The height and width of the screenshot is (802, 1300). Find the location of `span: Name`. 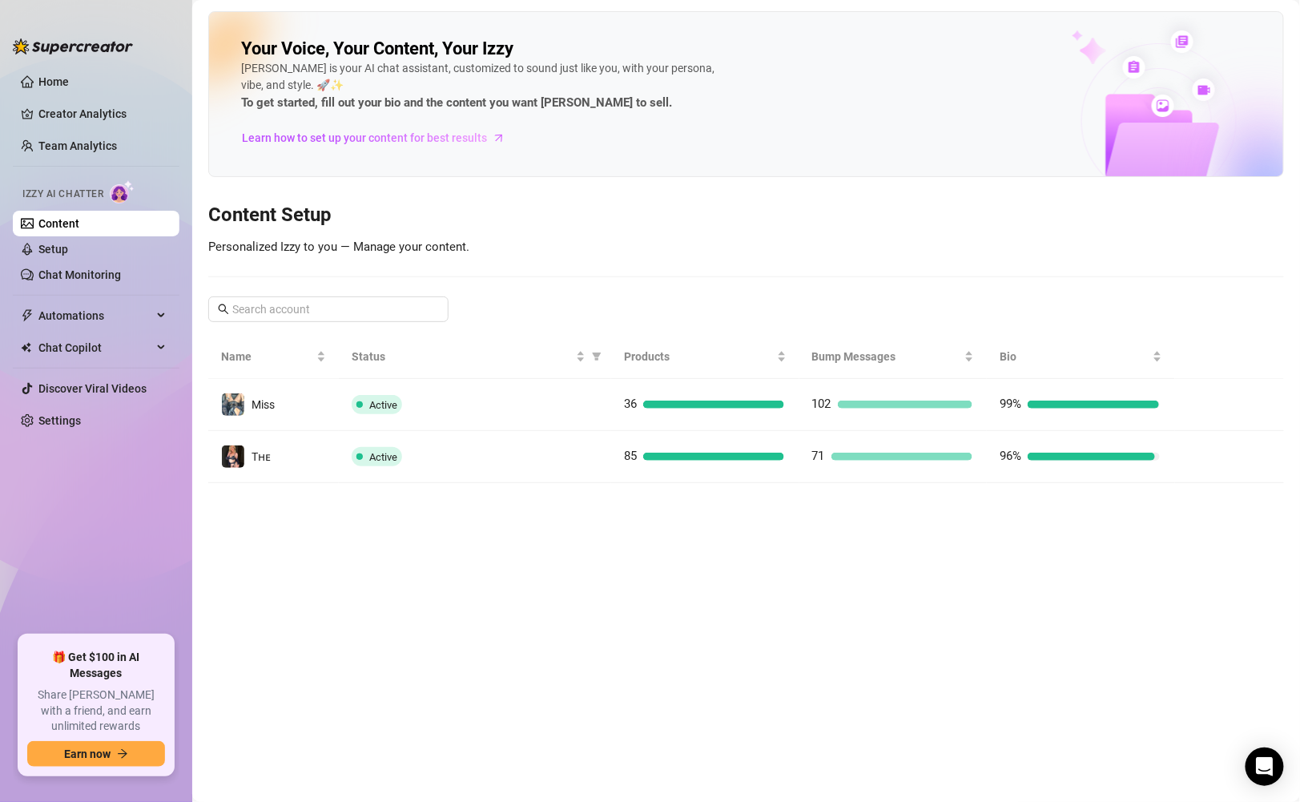

span: Name is located at coordinates (267, 356).